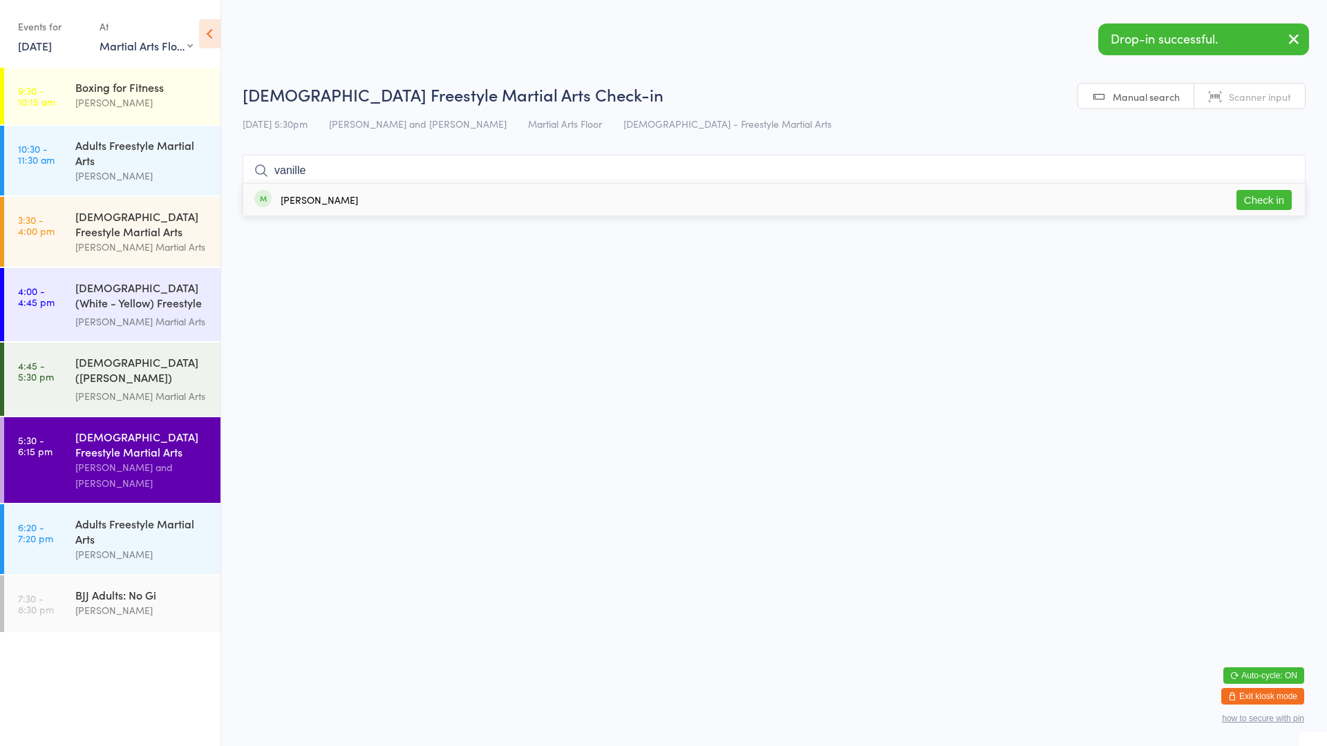 The image size is (1327, 746). I want to click on time: 4:45 - 5:30 pm, so click(36, 371).